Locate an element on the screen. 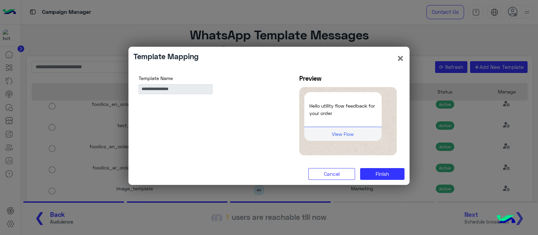 This screenshot has width=538, height=235. span: Finish is located at coordinates (383, 174).